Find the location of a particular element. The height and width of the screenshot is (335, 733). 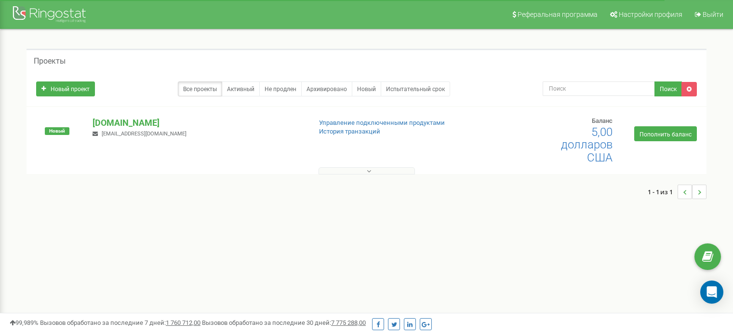

font: 5,00 долларов США is located at coordinates (586, 145).